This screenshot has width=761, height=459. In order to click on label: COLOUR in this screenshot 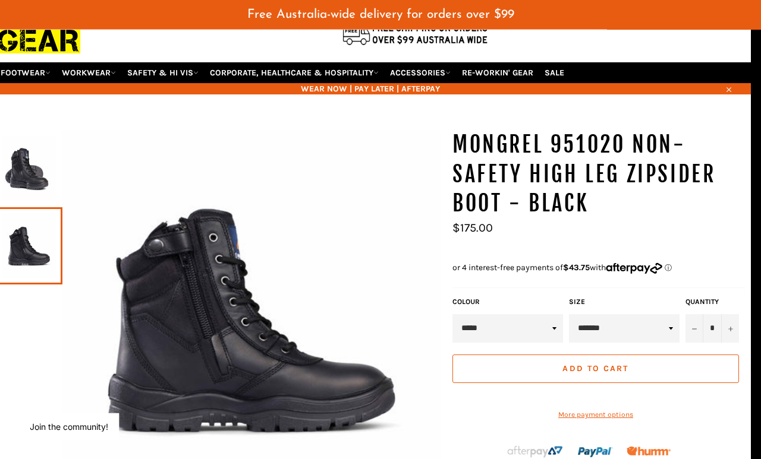, I will do `click(508, 302)`.